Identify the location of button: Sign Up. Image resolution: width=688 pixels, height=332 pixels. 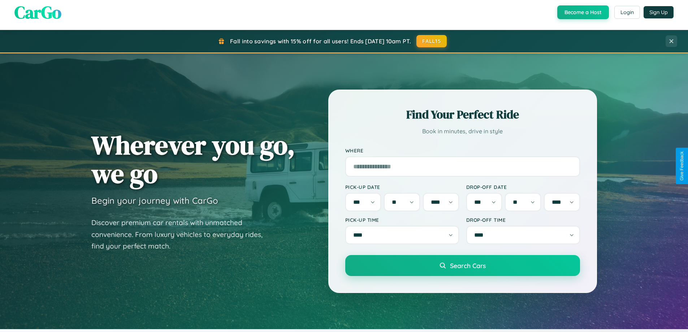
(658, 12).